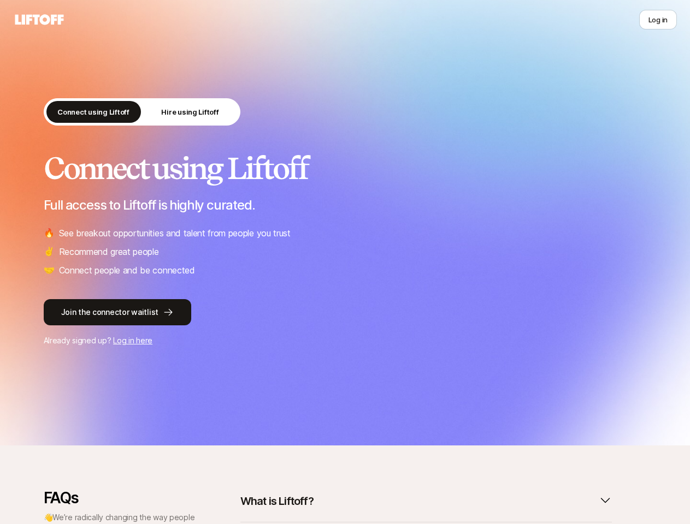  Describe the element at coordinates (93, 112) in the screenshot. I see `p: Connect using Liftoff` at that location.